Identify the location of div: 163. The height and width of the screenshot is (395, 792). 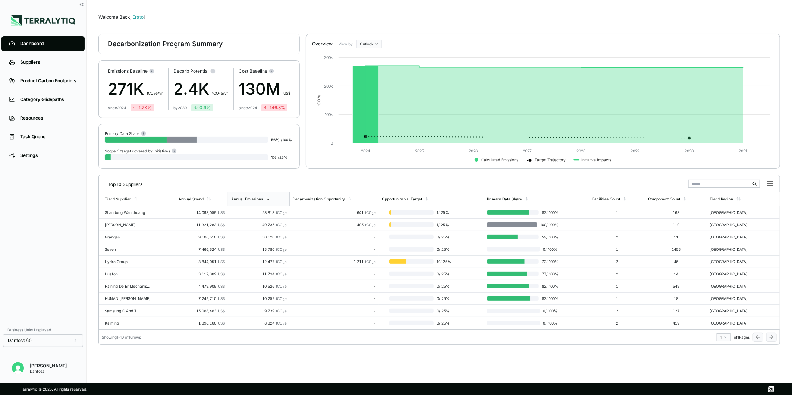
(676, 213).